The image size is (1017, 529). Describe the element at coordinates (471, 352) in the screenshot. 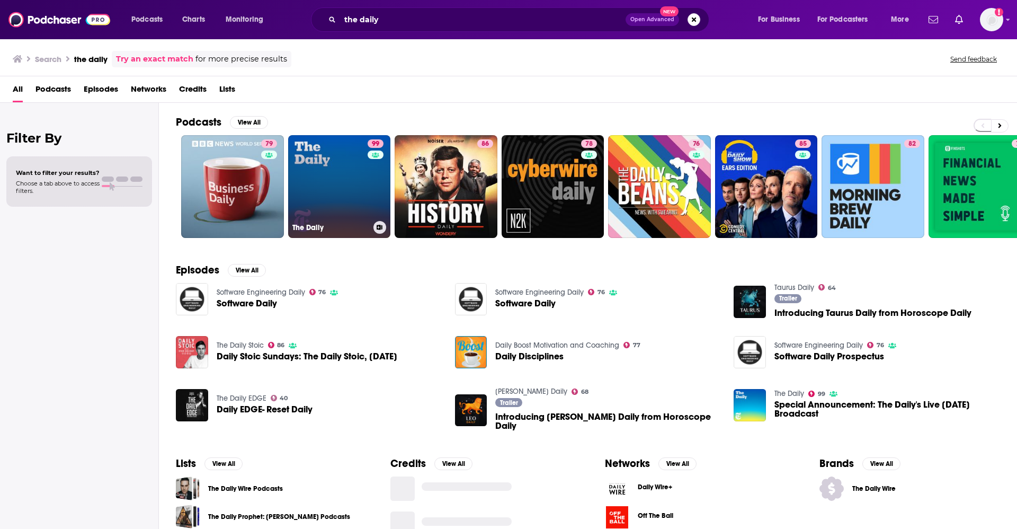

I see `img: Daily Disciplines` at that location.